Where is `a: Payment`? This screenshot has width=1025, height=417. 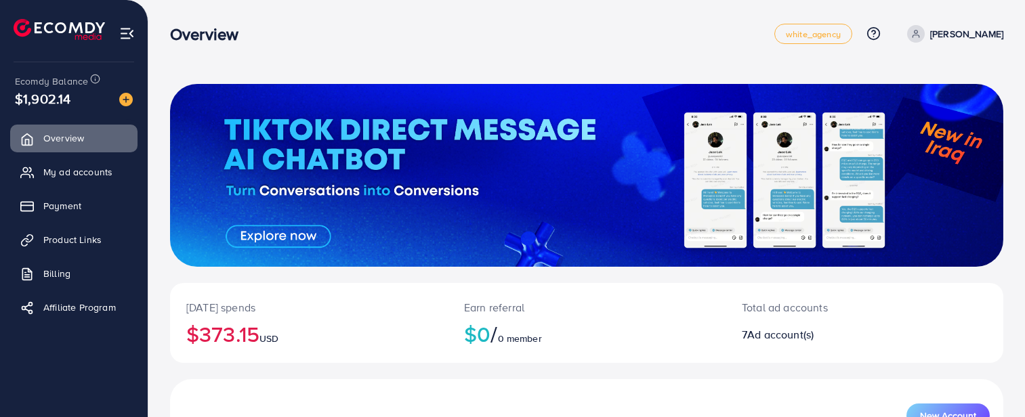
a: Payment is located at coordinates (74, 206).